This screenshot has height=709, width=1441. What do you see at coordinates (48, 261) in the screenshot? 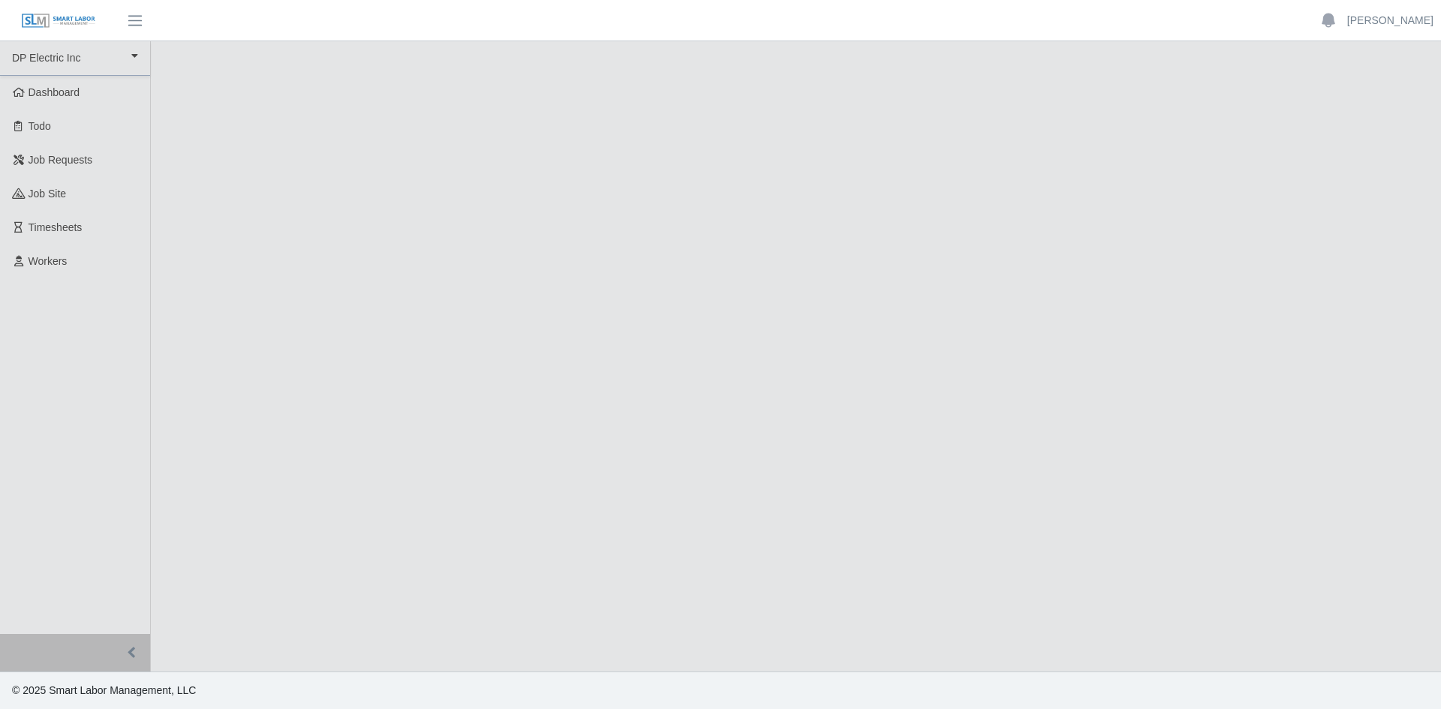
I see `span: Workers` at bounding box center [48, 261].